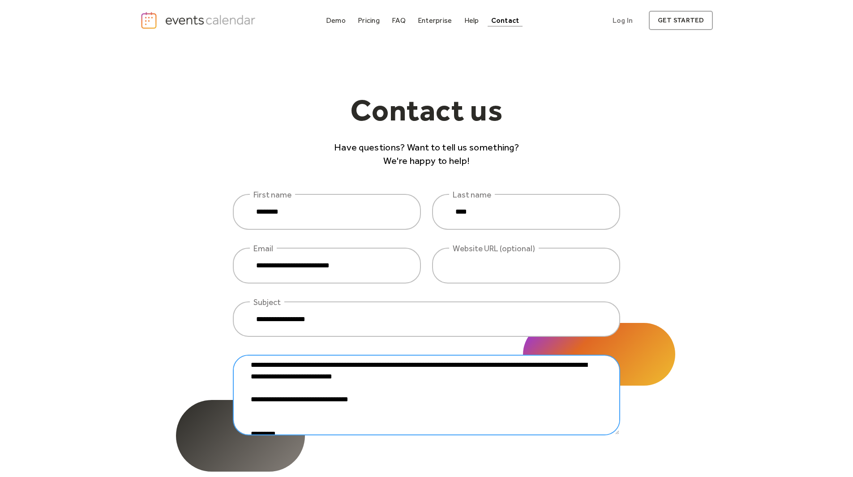 This screenshot has width=853, height=477. Describe the element at coordinates (435, 20) in the screenshot. I see `div: Enterprise` at that location.